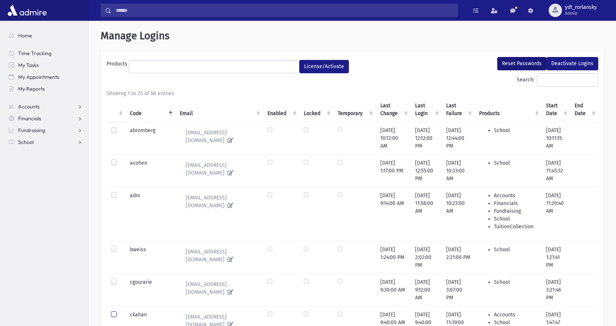 The height and width of the screenshot is (326, 616). What do you see at coordinates (46, 77) in the screenshot?
I see `a: My Appointments` at bounding box center [46, 77].